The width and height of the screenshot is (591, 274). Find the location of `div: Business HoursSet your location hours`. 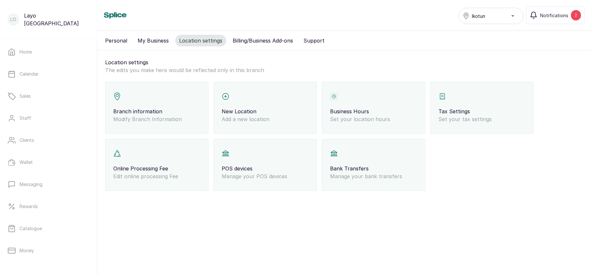

div: Business HoursSet your location hours is located at coordinates (374, 108).